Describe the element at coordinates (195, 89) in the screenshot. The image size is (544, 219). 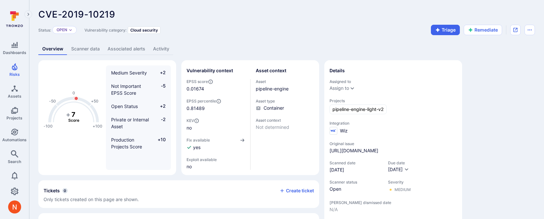
I see `span: 0.01674` at that location.